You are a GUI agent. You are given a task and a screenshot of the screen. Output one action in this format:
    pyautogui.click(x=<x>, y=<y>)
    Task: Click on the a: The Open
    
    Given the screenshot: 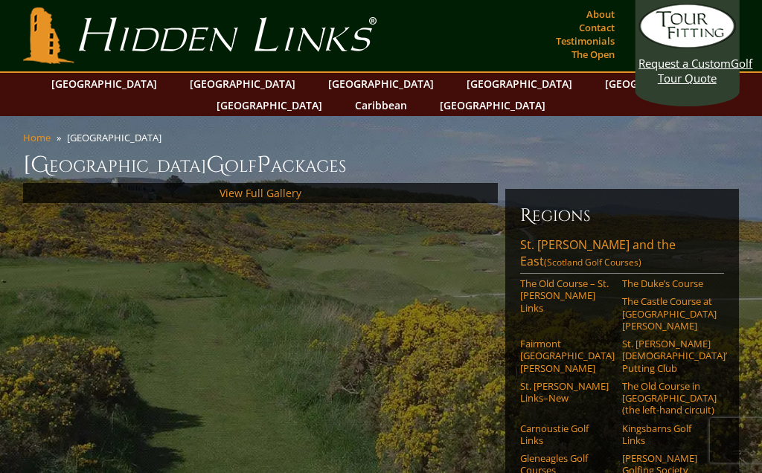 What is the action you would take?
    pyautogui.click(x=593, y=54)
    